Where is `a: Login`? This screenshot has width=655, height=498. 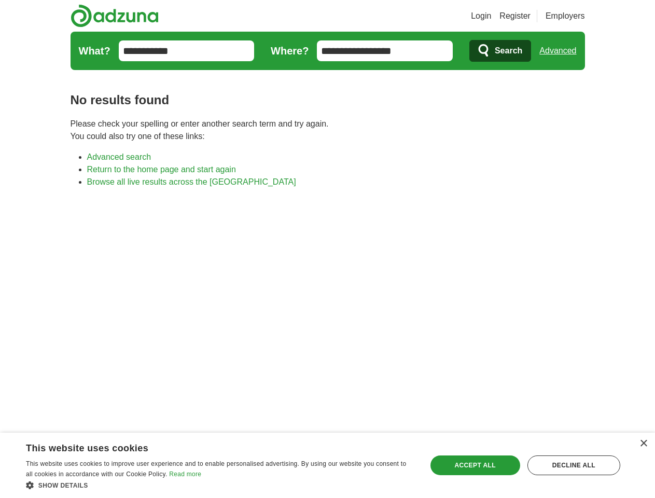
a: Login is located at coordinates (481, 16).